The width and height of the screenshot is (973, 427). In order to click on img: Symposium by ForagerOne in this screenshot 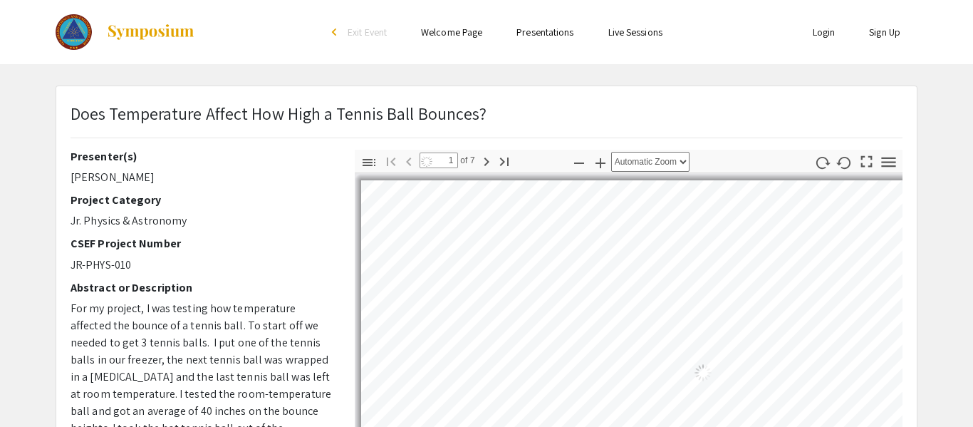, I will do `click(150, 32)`.